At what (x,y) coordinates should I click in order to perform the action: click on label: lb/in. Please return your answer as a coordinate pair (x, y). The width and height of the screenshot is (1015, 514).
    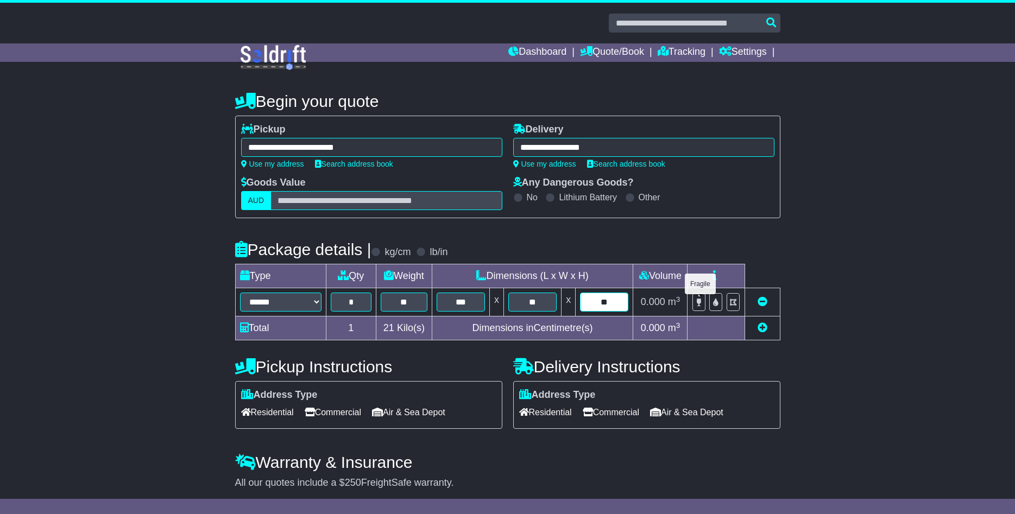
    Looking at the image, I should click on (438, 253).